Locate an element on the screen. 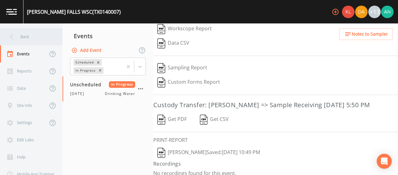 This screenshot has width=398, height=175. button: Sampling Report is located at coordinates (182, 68).